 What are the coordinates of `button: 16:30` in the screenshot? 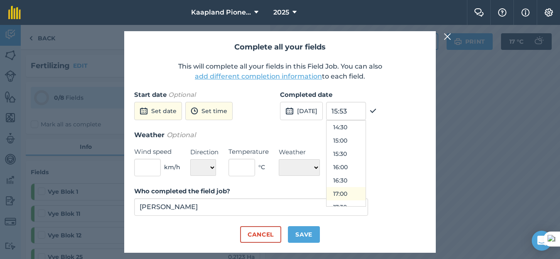 It's located at (346, 180).